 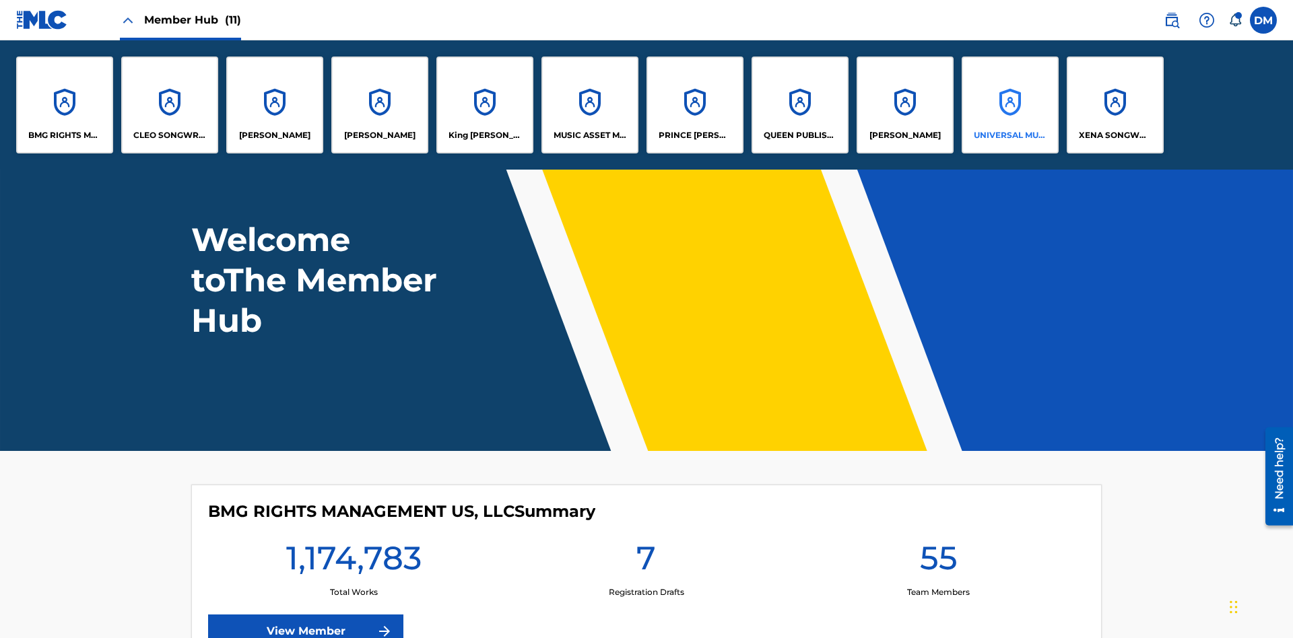 I want to click on p: Total Works, so click(x=354, y=593).